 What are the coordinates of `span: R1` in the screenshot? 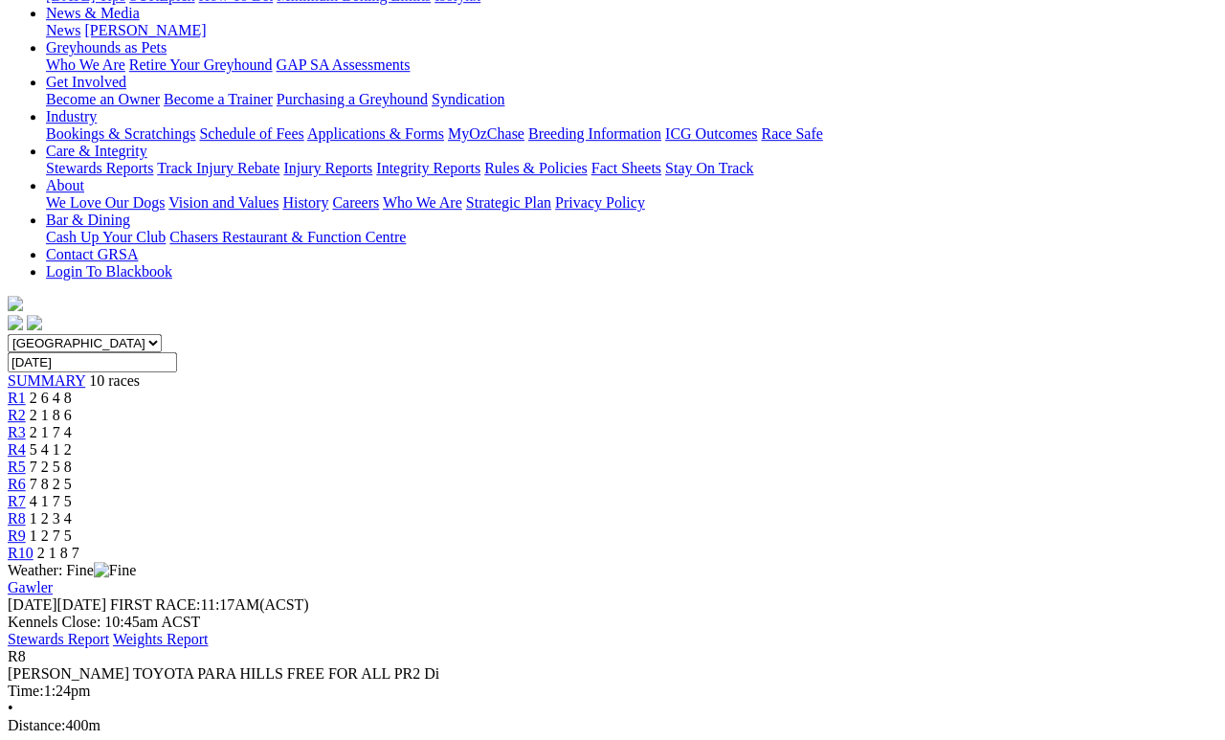 It's located at (16, 397).